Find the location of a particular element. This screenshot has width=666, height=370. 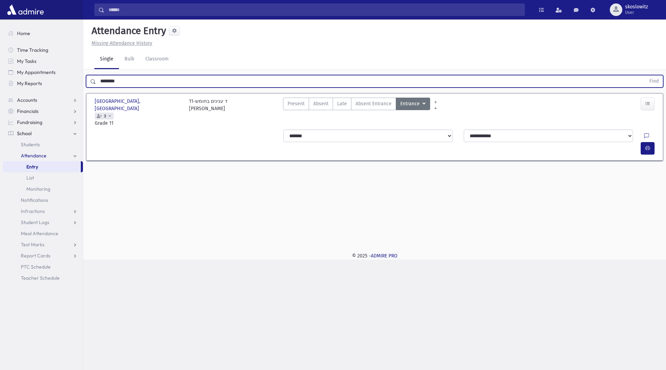

button: Entrance is located at coordinates (413, 104).